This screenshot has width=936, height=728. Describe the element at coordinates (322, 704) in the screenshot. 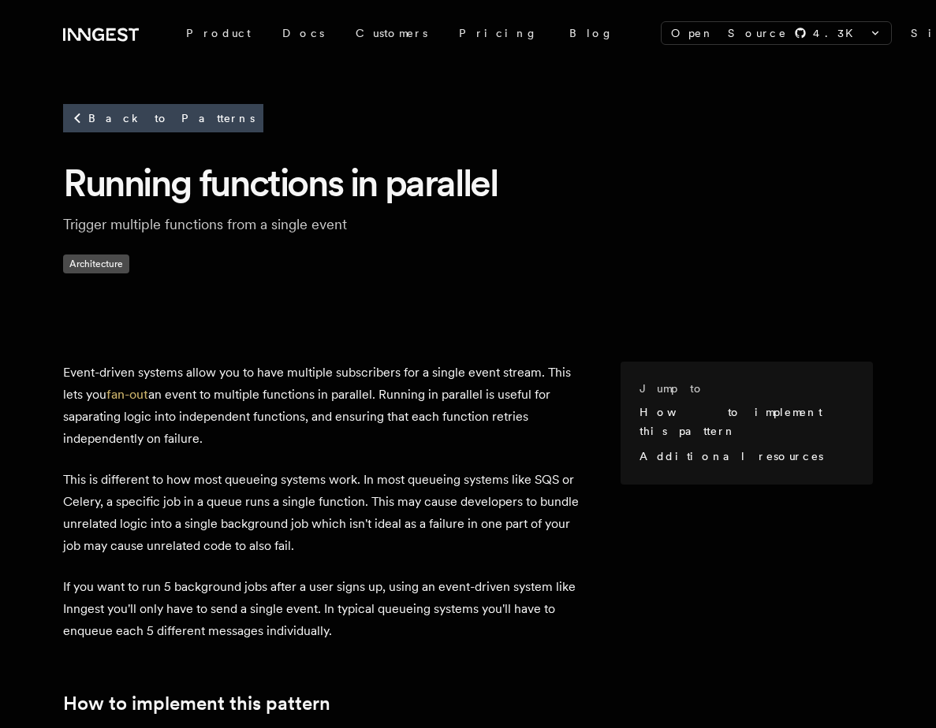

I see `h2: How to implement this pattern` at that location.